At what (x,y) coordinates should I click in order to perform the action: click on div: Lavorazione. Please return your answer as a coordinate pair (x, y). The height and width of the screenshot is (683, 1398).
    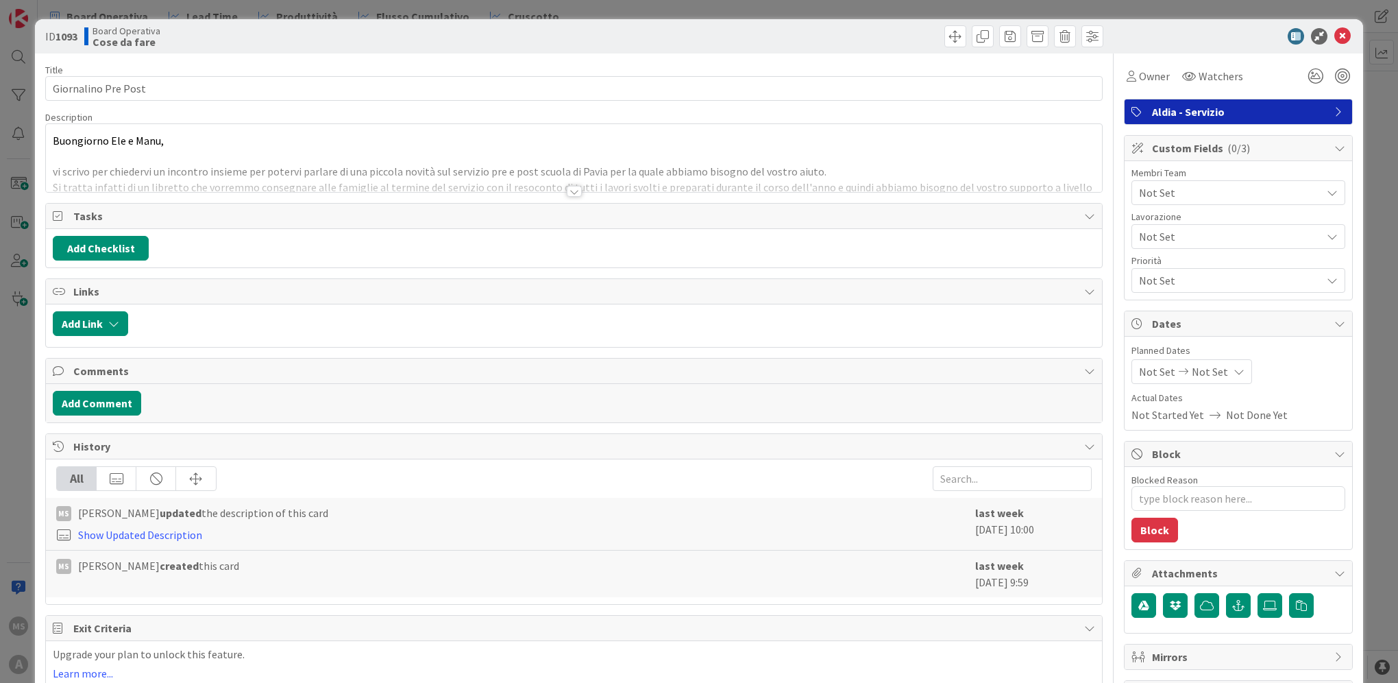
    Looking at the image, I should click on (1238, 217).